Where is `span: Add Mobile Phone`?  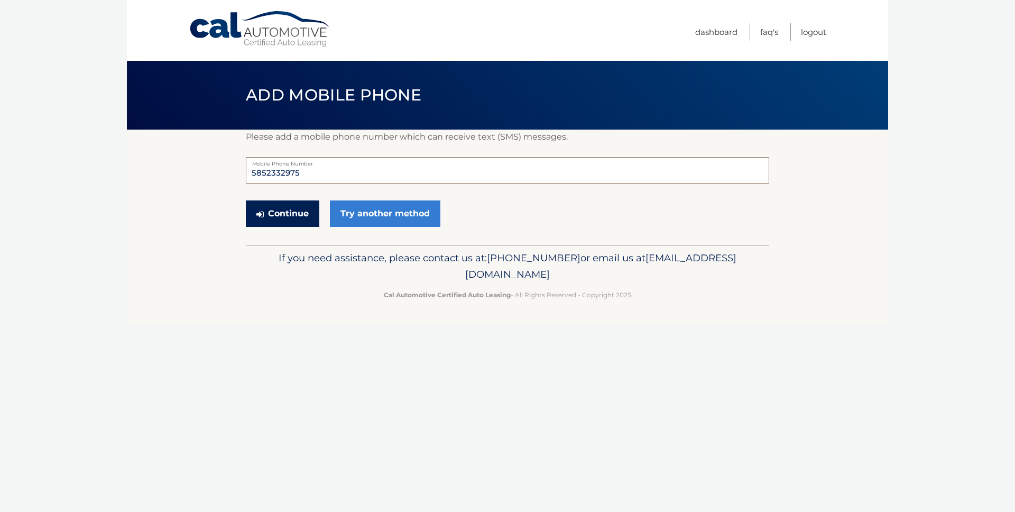 span: Add Mobile Phone is located at coordinates (334, 95).